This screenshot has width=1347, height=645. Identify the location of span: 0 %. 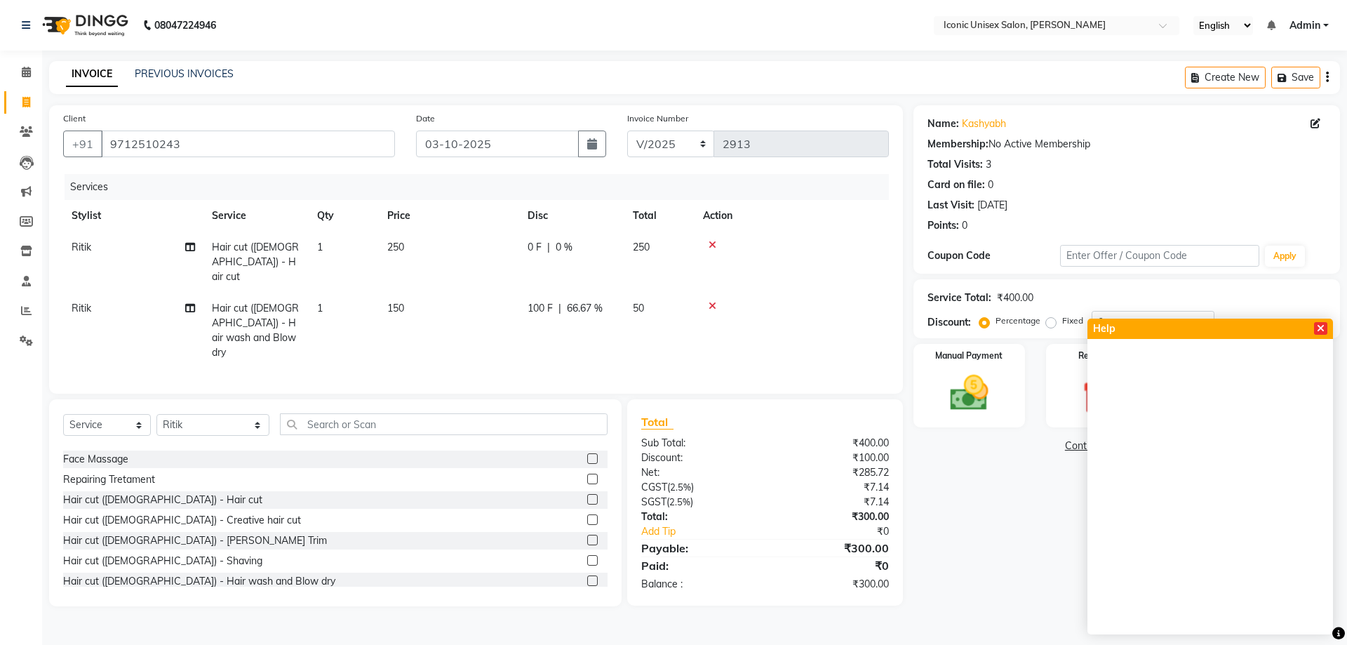
(564, 247).